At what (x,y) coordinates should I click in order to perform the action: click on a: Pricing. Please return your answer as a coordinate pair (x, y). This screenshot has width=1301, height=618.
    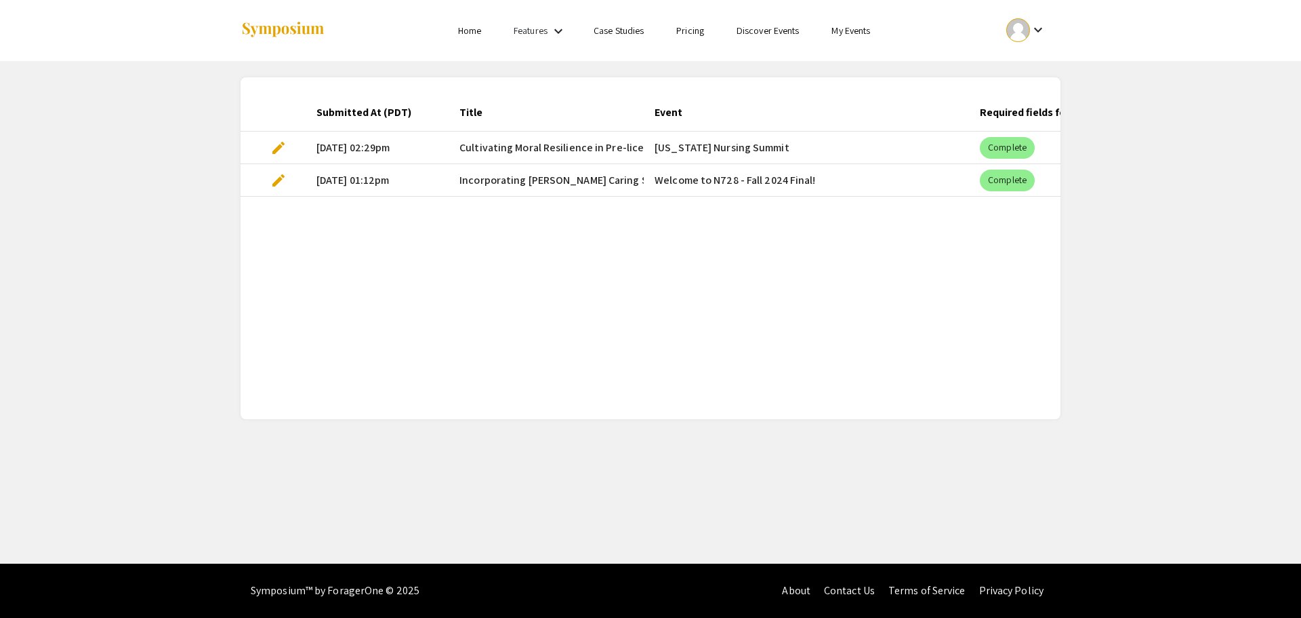
    Looking at the image, I should click on (690, 31).